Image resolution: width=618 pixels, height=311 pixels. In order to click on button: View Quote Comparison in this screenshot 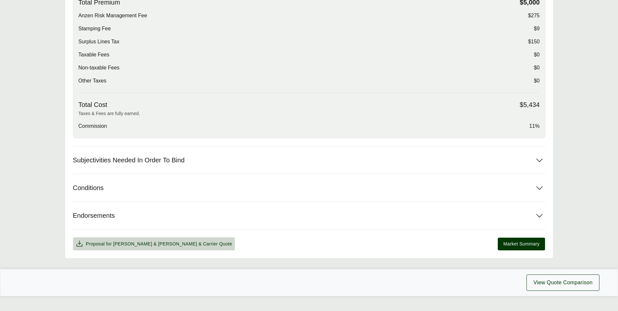, I will do `click(563, 283)`.